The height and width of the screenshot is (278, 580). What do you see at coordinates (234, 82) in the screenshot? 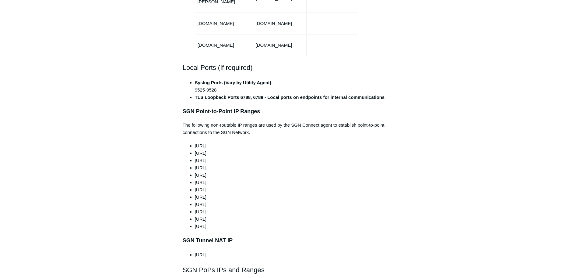
I see `strong: Syslog Ports (Vary by Utility Agent):` at bounding box center [234, 82].